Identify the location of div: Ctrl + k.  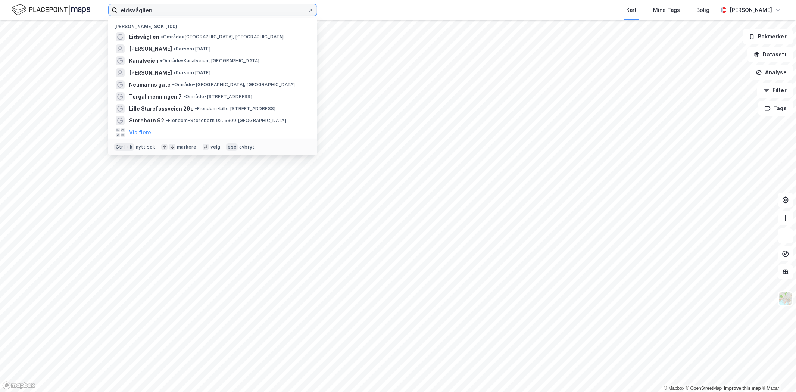
(124, 147).